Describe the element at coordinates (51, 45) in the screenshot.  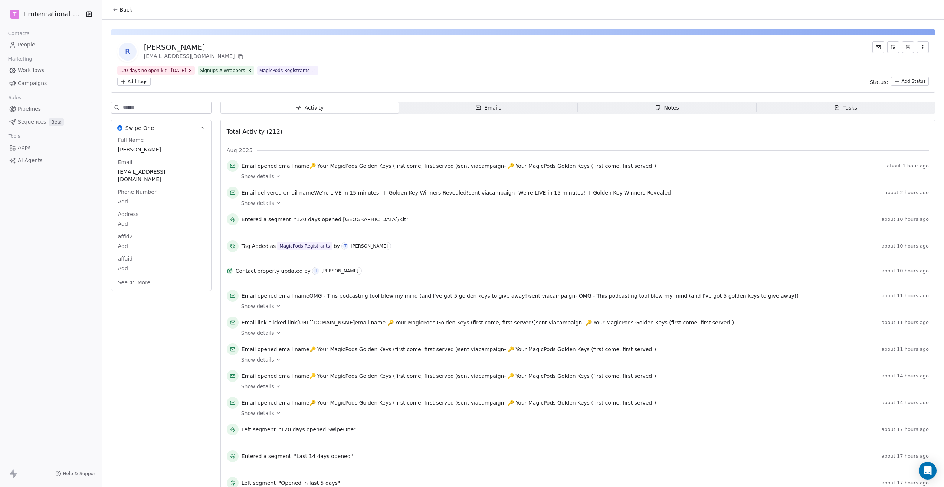
I see `a: People` at that location.